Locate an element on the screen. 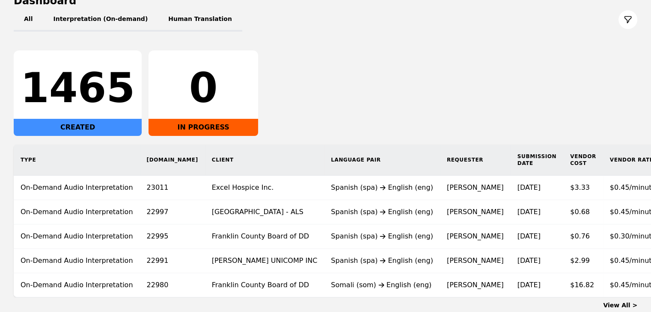 The image size is (651, 312). th: Client is located at coordinates (264, 160).